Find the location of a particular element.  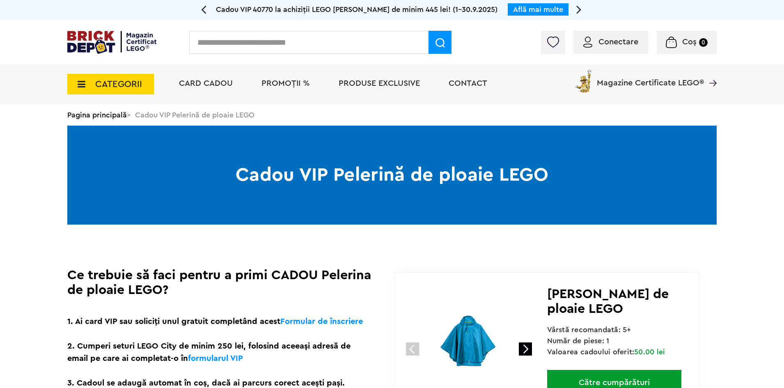

span: Valoarea cadoului oferit: is located at coordinates (606, 352).